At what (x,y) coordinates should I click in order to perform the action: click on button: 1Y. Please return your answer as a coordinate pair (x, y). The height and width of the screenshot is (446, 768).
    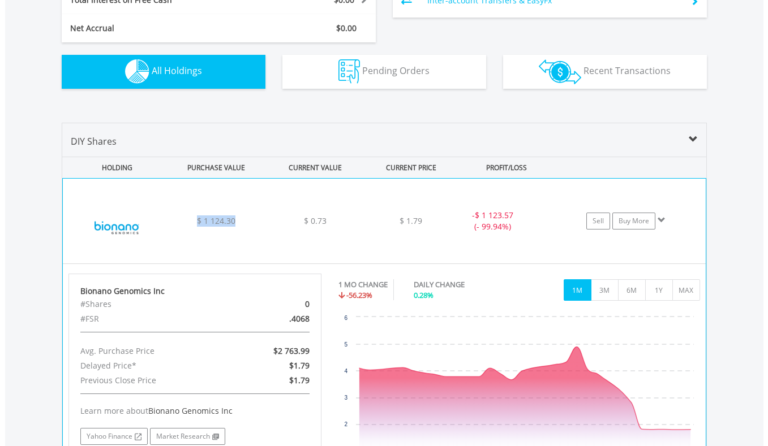
    Looking at the image, I should click on (658, 290).